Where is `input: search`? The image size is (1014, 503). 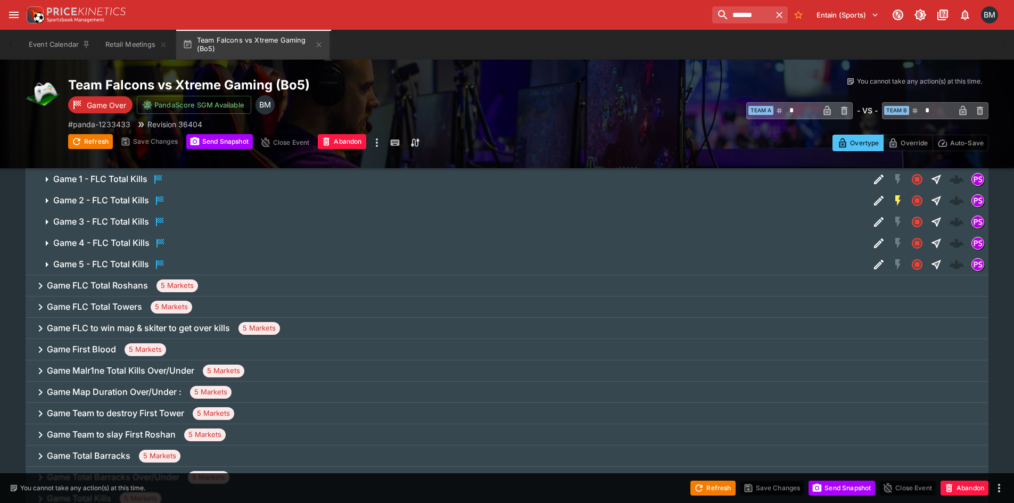 input: search is located at coordinates (741, 15).